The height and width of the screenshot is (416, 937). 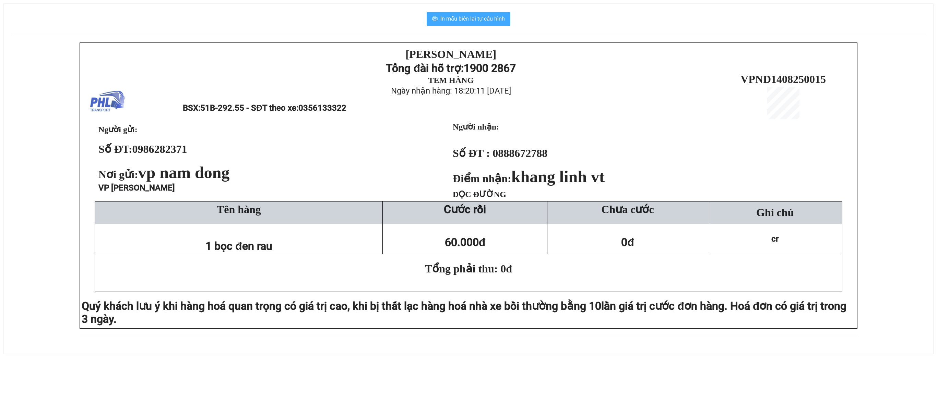 I want to click on span: 60.000đ, so click(x=465, y=242).